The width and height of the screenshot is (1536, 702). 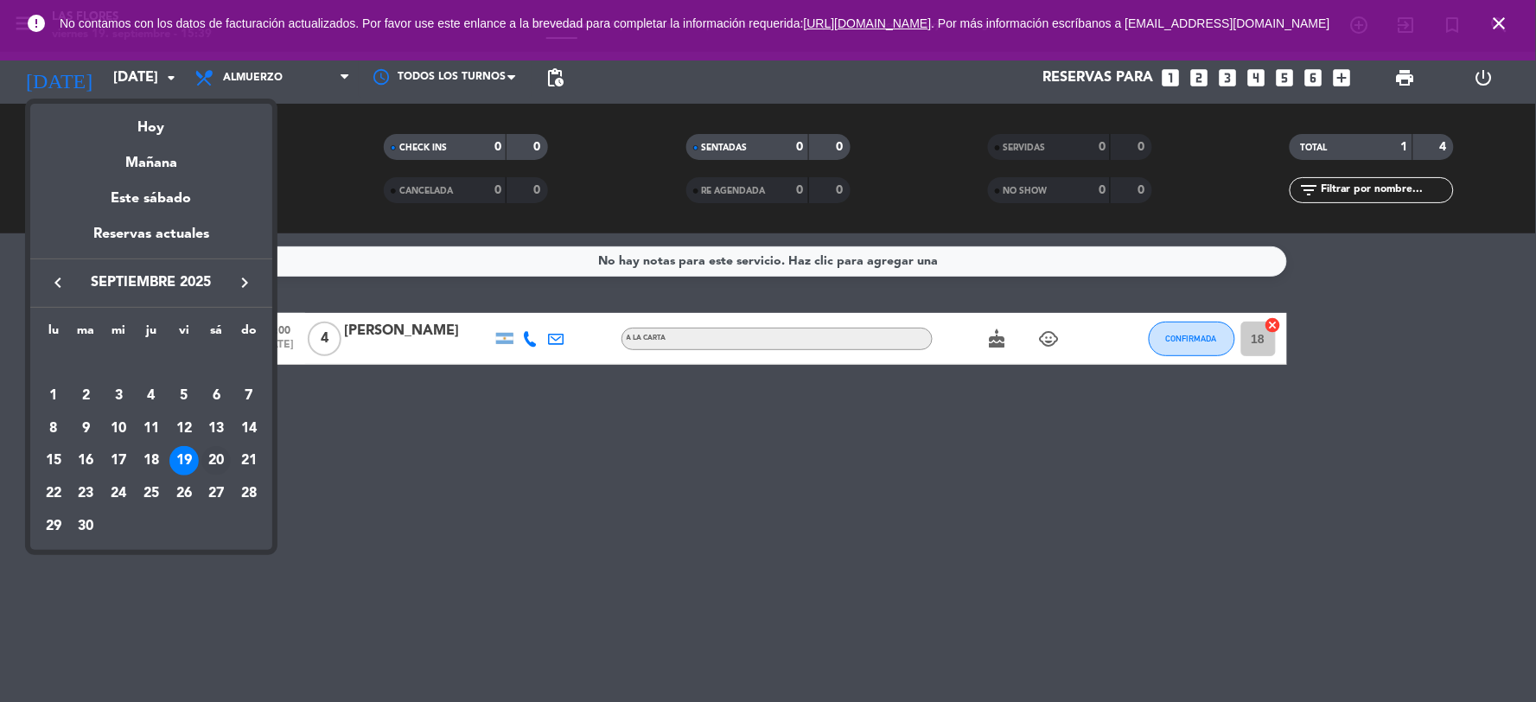 What do you see at coordinates (54, 429) in the screenshot?
I see `div: 8` at bounding box center [54, 429].